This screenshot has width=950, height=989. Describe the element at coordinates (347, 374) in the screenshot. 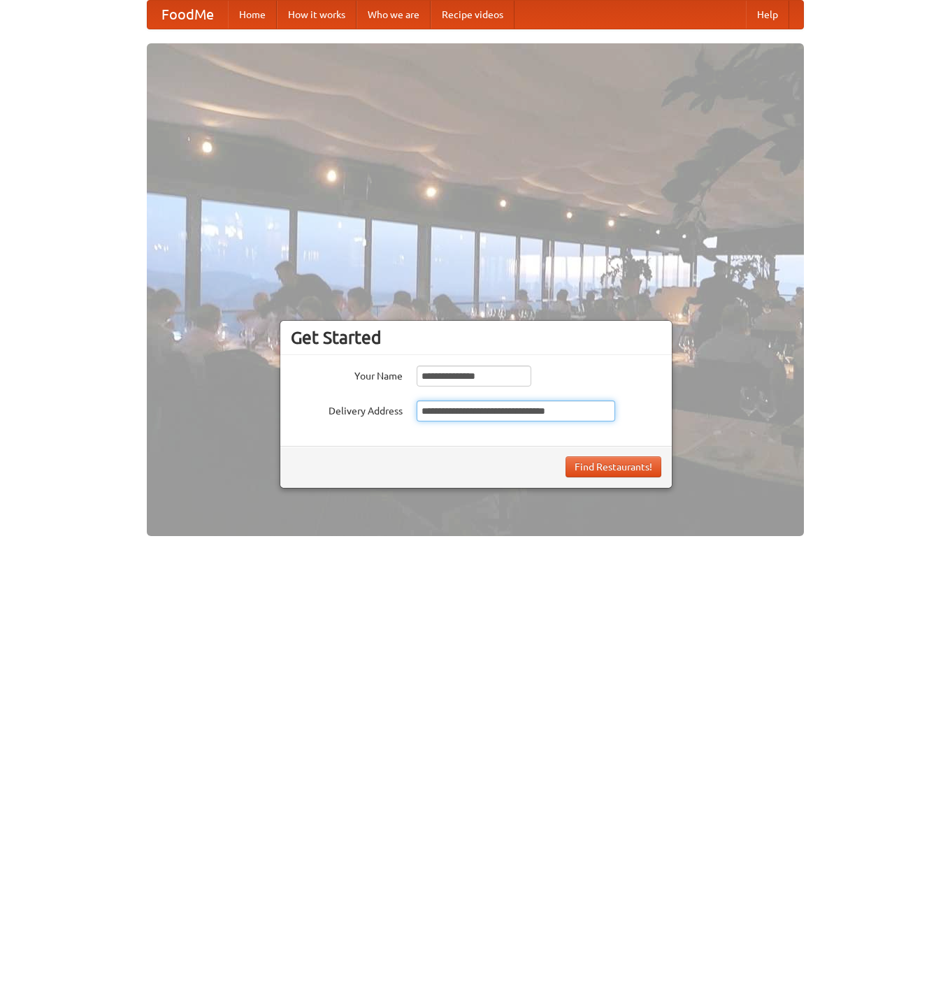

I see `label: Your Name` at that location.